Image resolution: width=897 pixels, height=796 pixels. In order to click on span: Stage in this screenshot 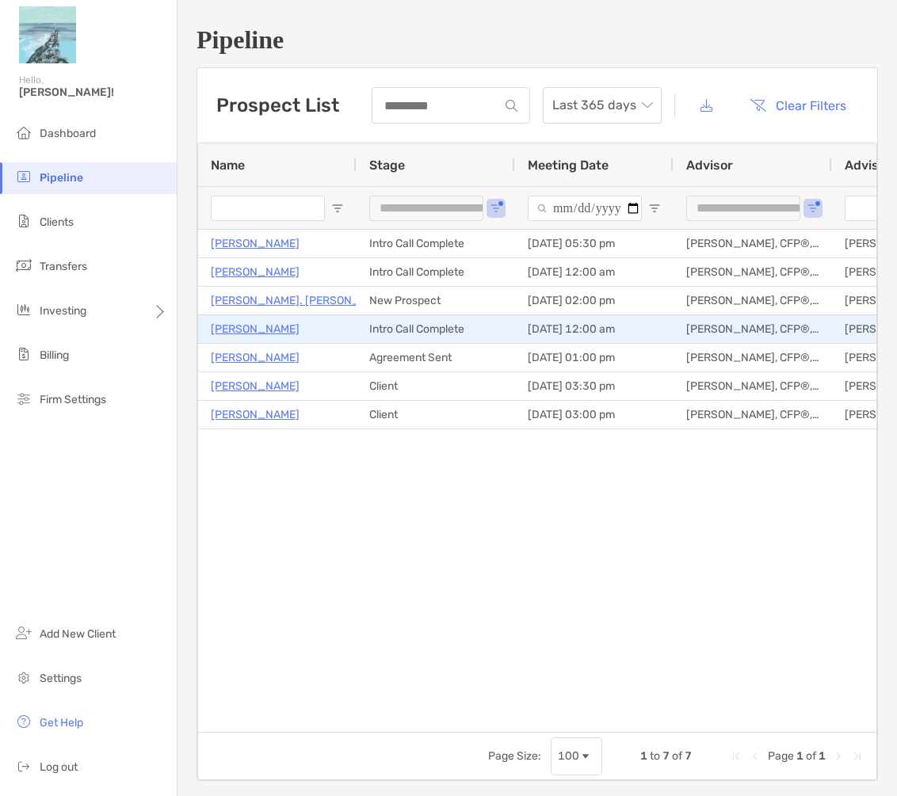, I will do `click(387, 165)`.